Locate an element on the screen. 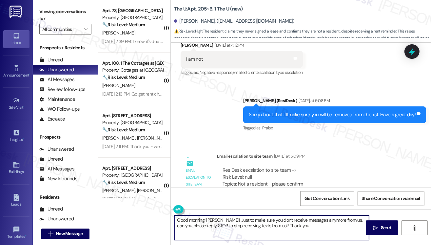  span: : The resident claims they never signed a lease and confirms they are not a resident, despite rec... is located at coordinates (303, 38).